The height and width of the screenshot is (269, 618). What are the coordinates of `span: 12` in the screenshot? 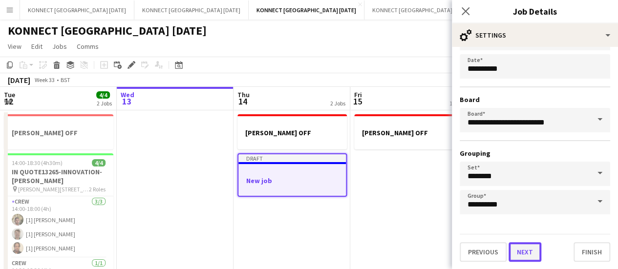 It's located at (9, 101).